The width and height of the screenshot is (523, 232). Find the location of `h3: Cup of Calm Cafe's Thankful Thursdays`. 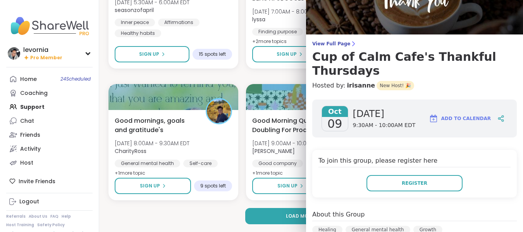

h3: Cup of Calm Cafe's Thankful Thursdays is located at coordinates (415, 64).